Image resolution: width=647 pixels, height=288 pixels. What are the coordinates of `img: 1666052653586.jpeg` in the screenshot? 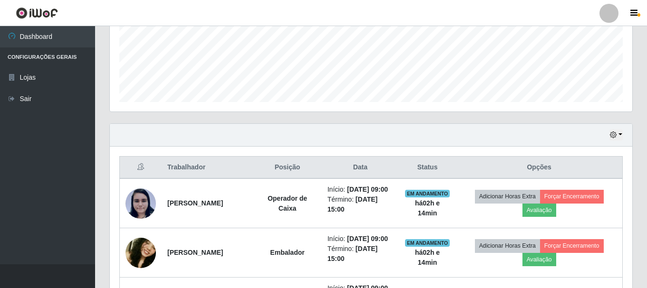 It's located at (141, 253).